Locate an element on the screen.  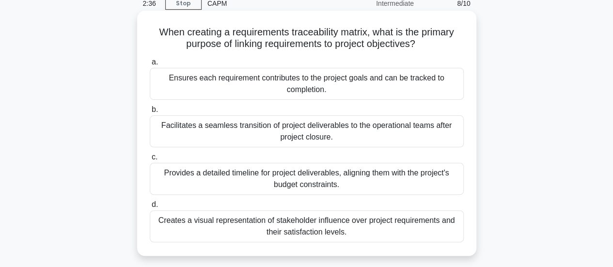
span: a. is located at coordinates (155, 62).